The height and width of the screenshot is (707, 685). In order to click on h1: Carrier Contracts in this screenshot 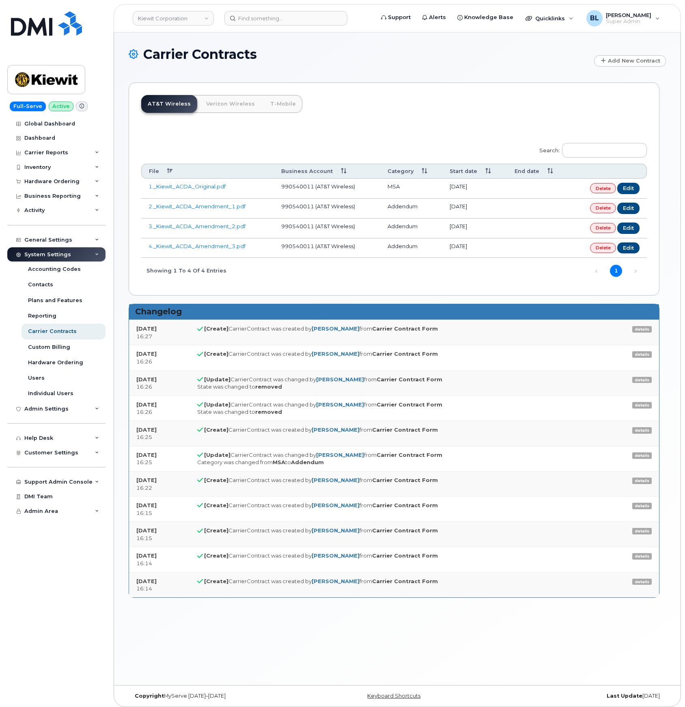, I will do `click(359, 54)`.